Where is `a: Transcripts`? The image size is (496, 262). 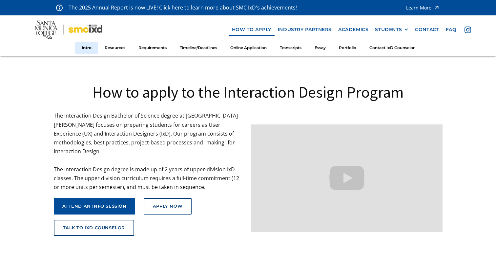 a: Transcripts is located at coordinates (291, 48).